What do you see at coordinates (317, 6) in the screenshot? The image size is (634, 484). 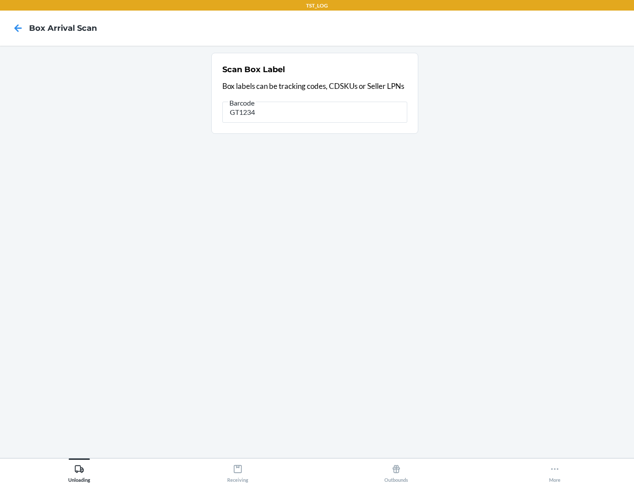 I see `p: TST_LOG` at bounding box center [317, 6].